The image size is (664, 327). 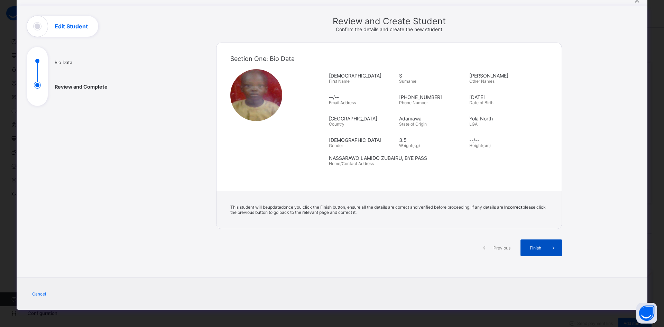 What do you see at coordinates (388, 210) in the screenshot?
I see `span: This student will be updated once you click the Finish button, ensure all the details are correct...` at bounding box center [388, 210].